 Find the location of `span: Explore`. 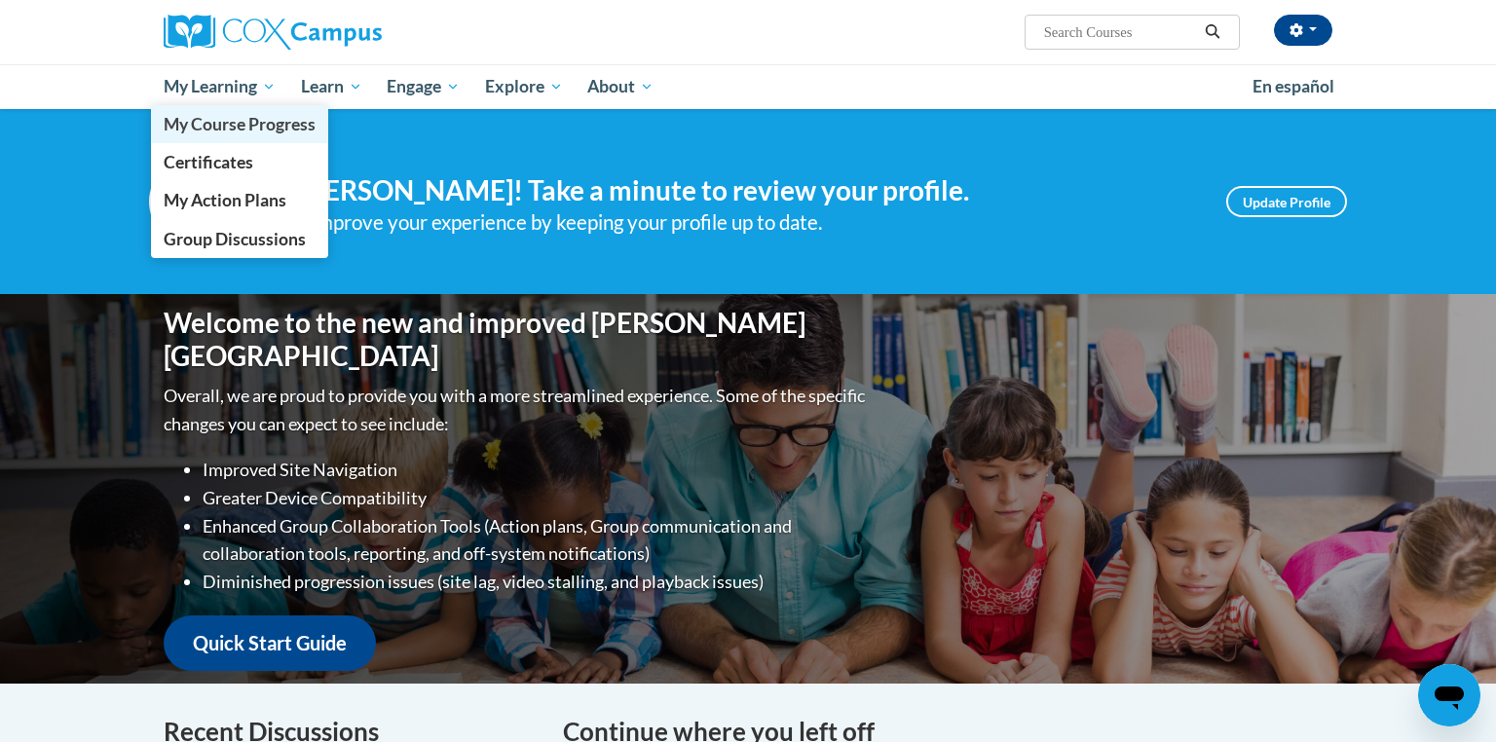

span: Explore is located at coordinates (524, 87).